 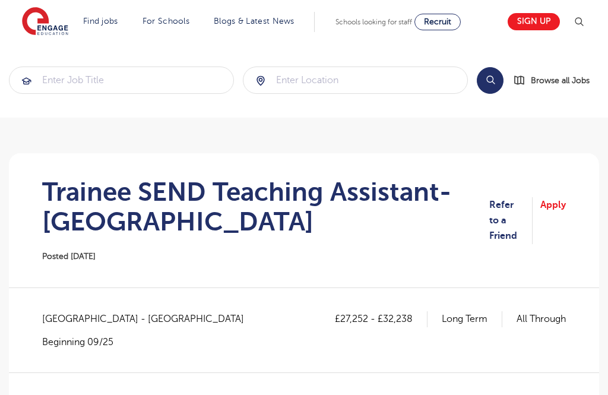 I want to click on button: Search, so click(x=490, y=80).